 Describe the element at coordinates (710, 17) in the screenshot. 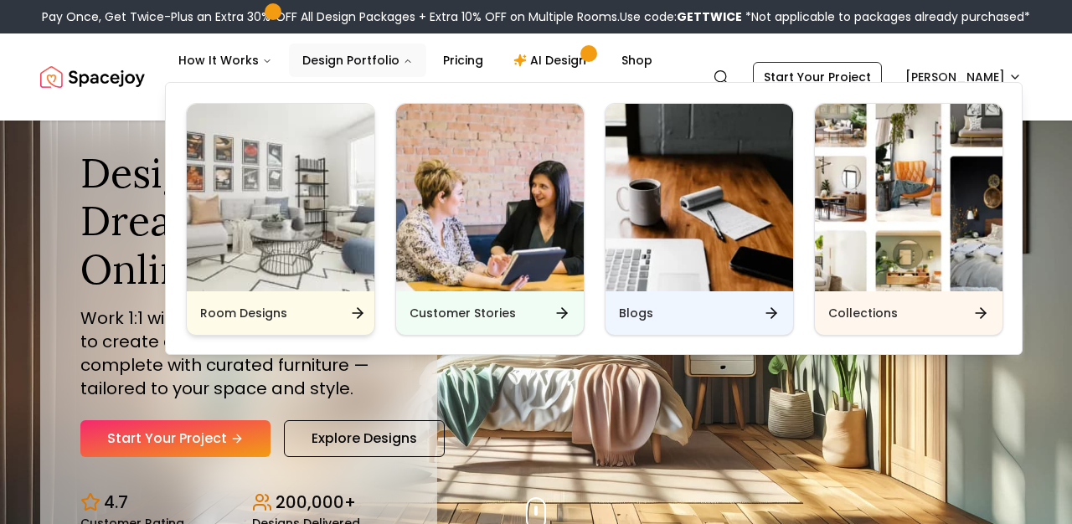

I see `b: GETTWICE` at that location.